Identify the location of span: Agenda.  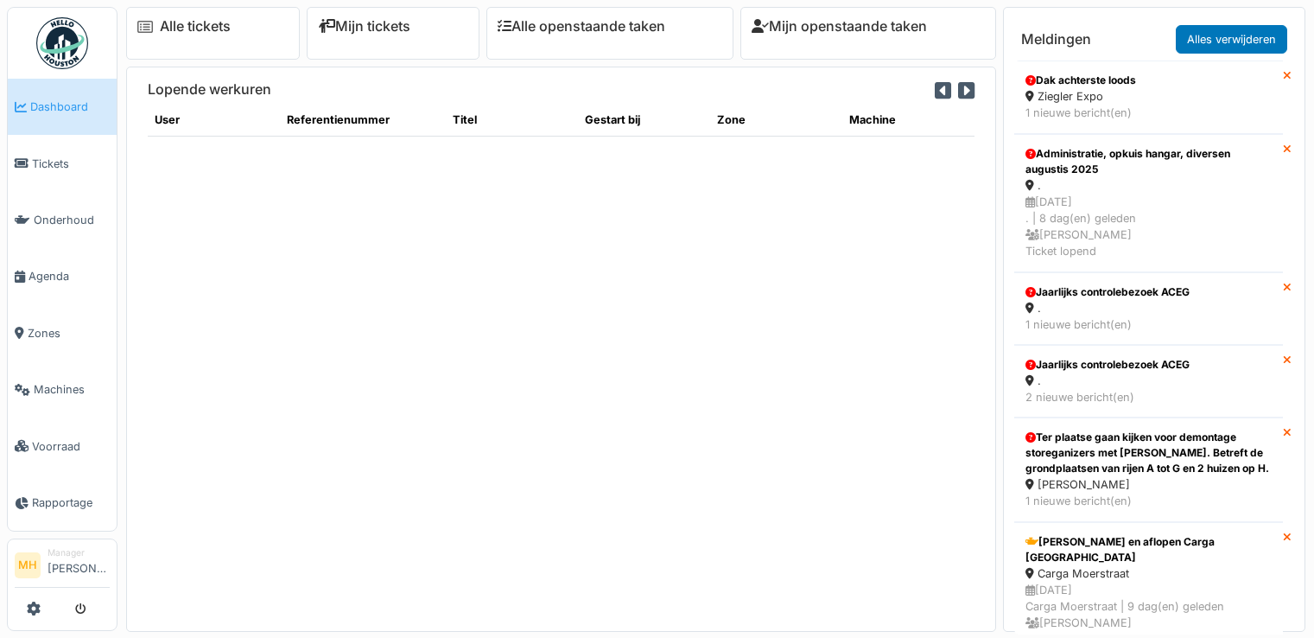
(69, 276).